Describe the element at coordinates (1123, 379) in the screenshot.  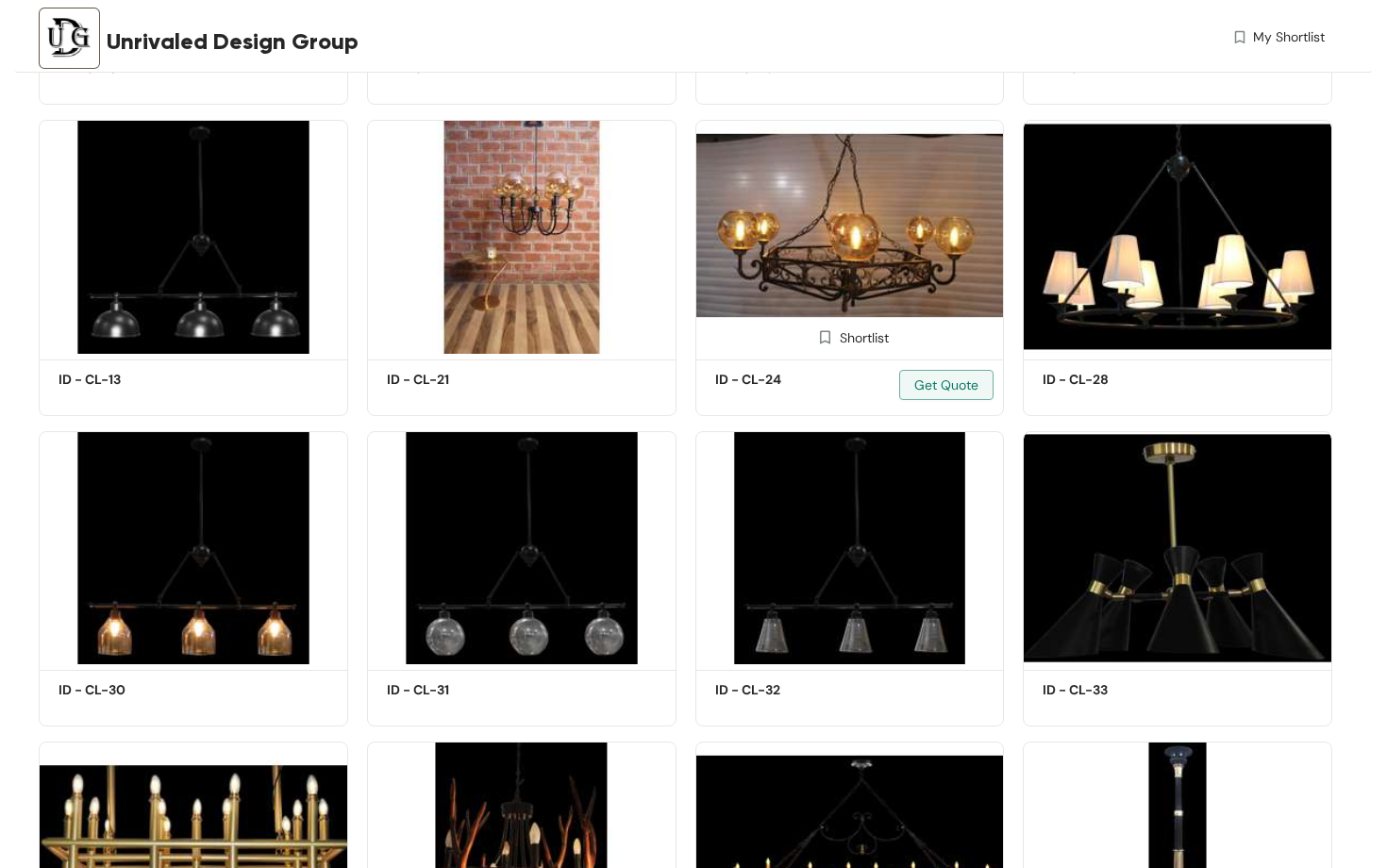
I see `h5: ID - CL-28` at that location.